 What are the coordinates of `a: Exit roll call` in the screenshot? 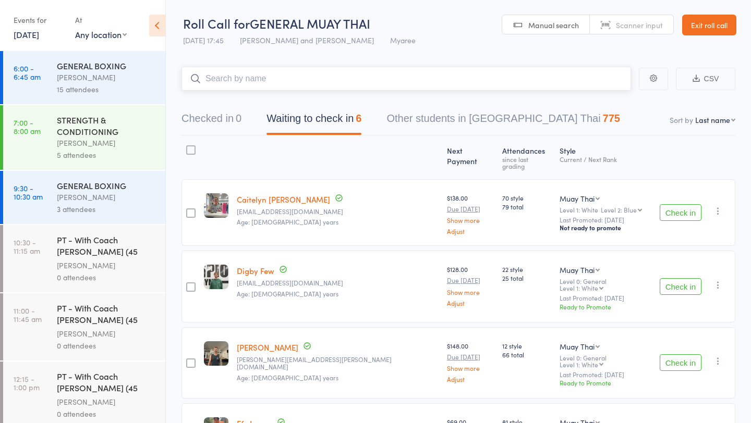 It's located at (709, 25).